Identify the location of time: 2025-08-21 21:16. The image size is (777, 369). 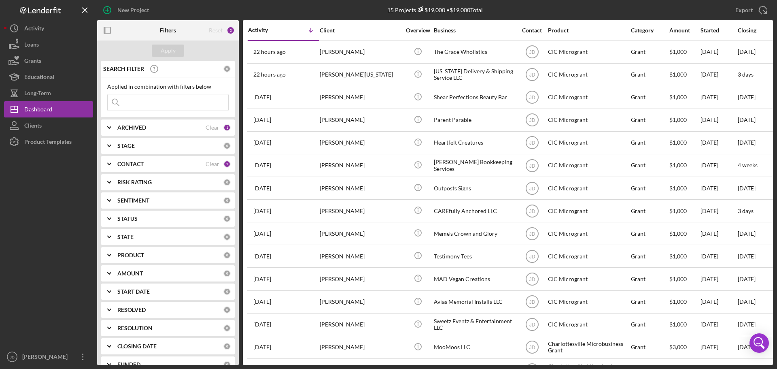
(262, 279).